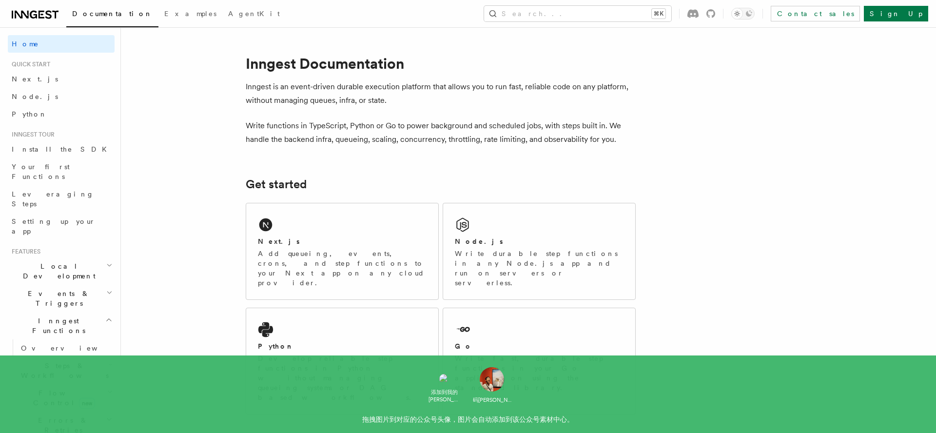 The height and width of the screenshot is (433, 936). I want to click on h2: Node.js, so click(479, 241).